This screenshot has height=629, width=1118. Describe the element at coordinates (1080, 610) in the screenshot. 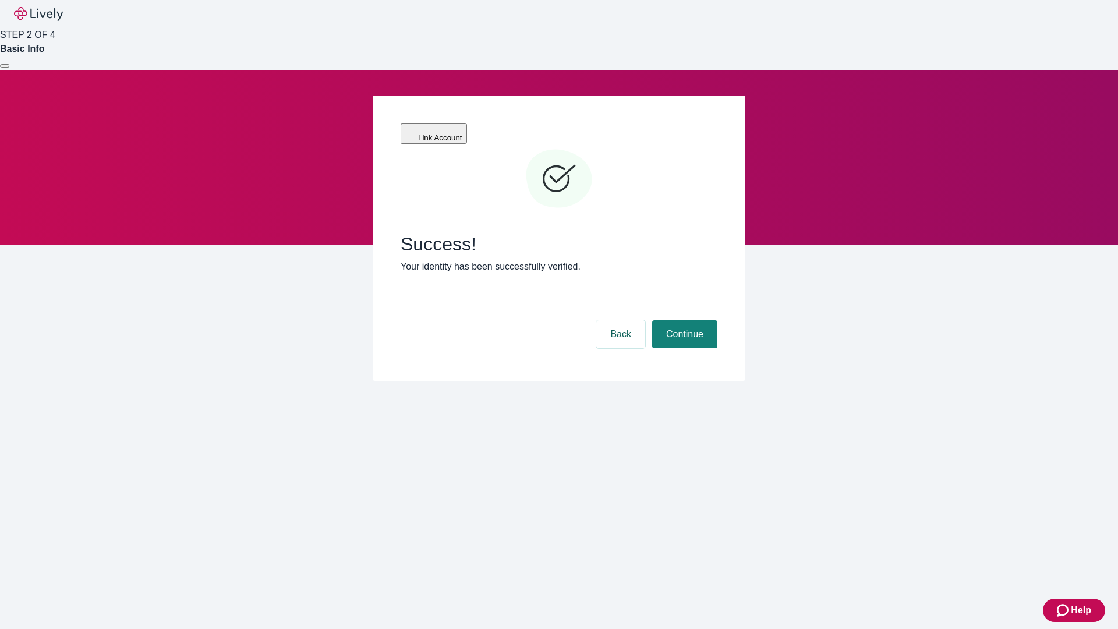

I see `span: Help` at that location.